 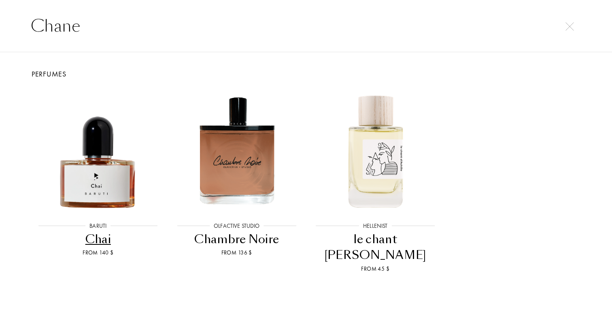 I want to click on div: Hellenist, so click(x=375, y=226).